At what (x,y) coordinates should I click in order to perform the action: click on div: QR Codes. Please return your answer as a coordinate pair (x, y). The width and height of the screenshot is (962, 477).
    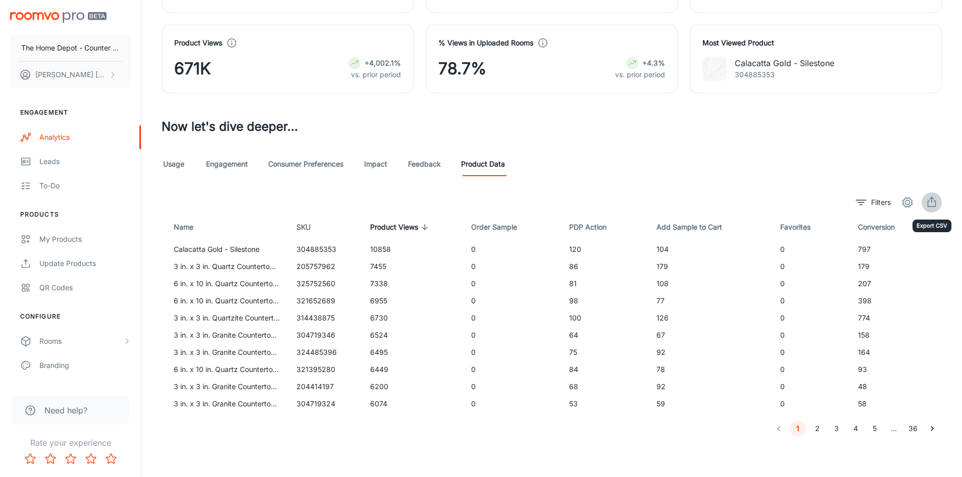
    Looking at the image, I should click on (85, 288).